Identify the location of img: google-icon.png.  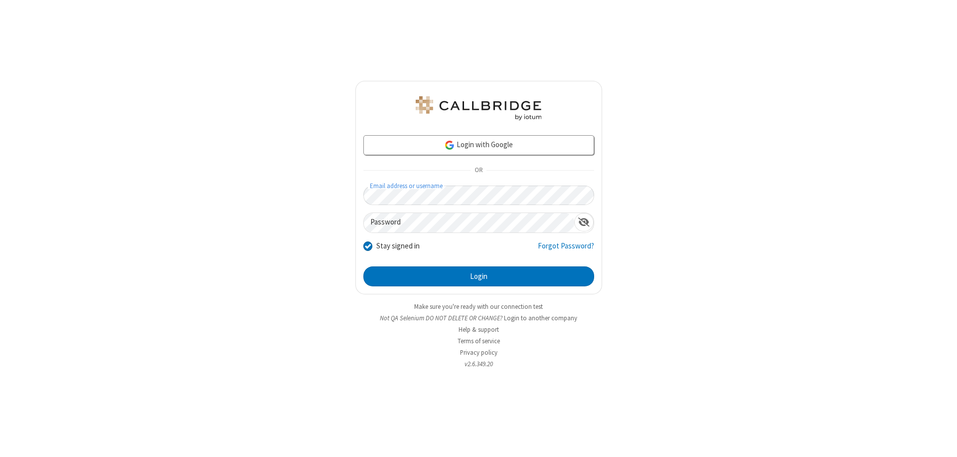
(450, 145).